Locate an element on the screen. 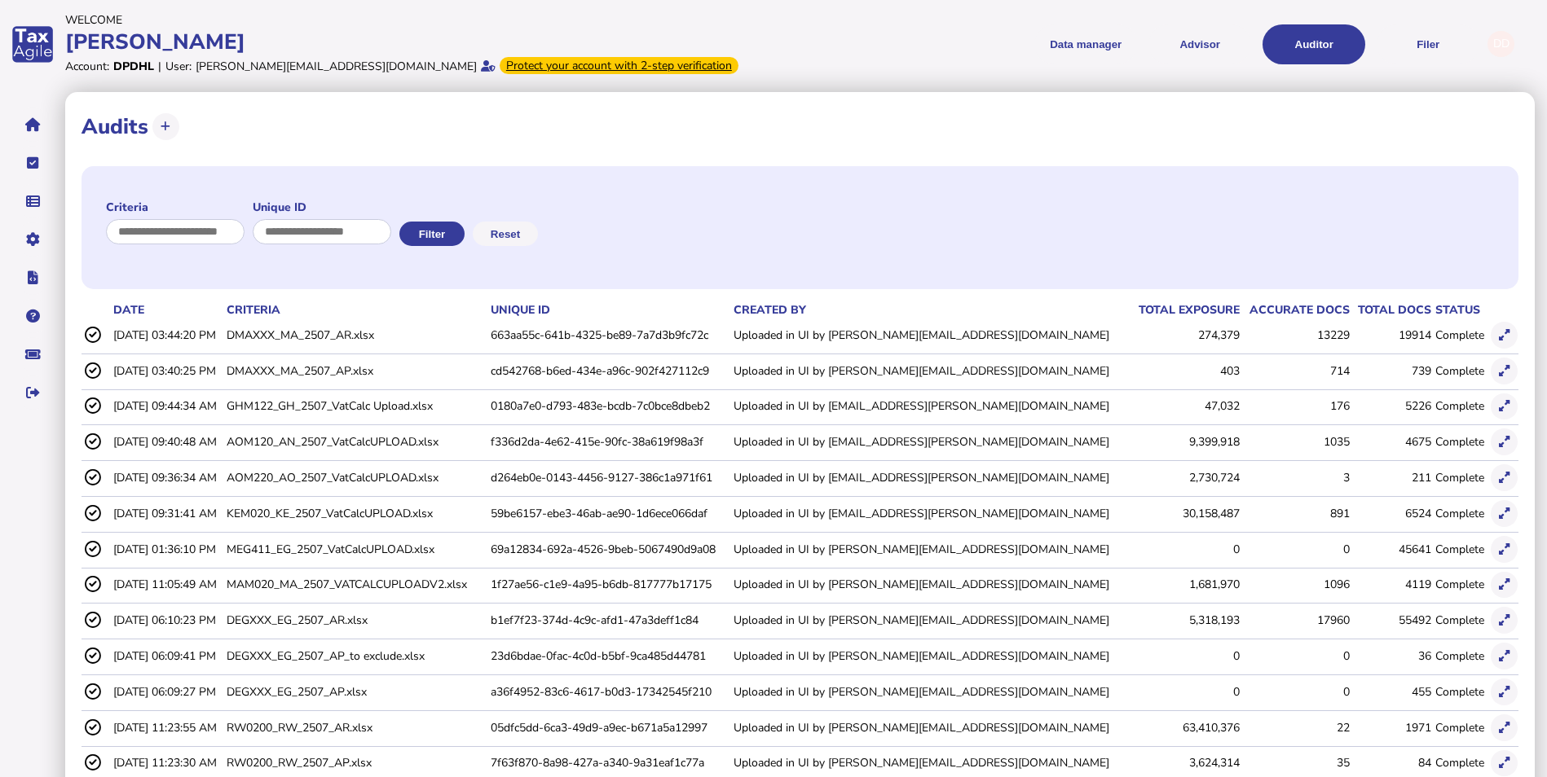 This screenshot has width=1547, height=777. td: 211 is located at coordinates (1391, 478).